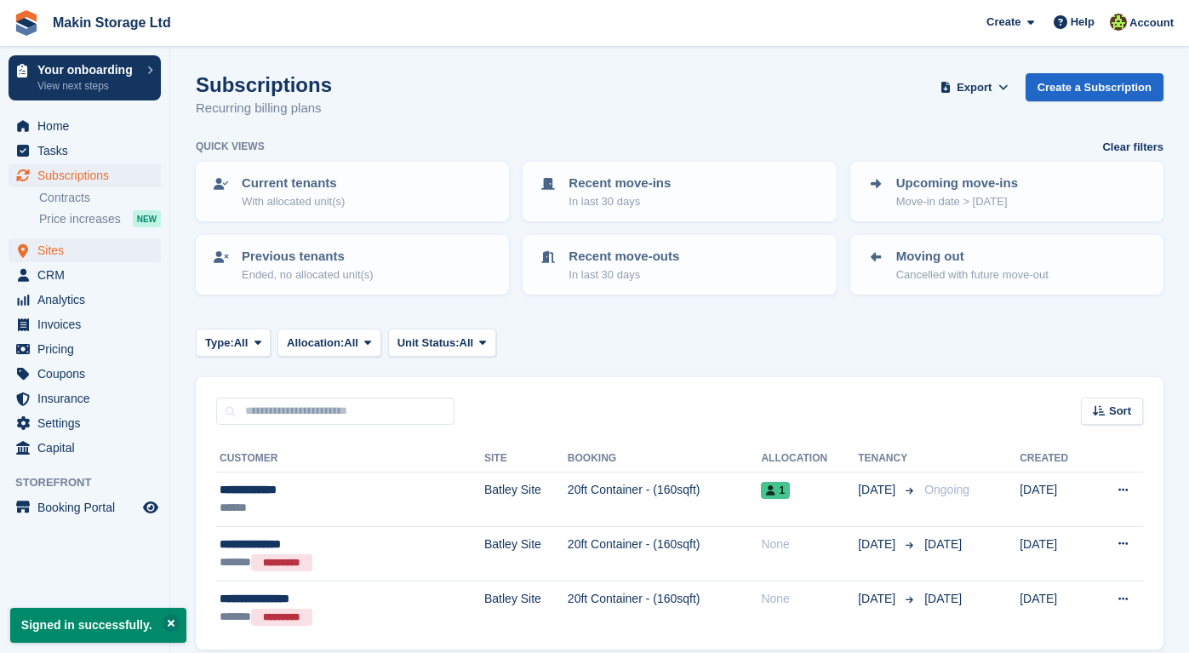  Describe the element at coordinates (151, 507) in the screenshot. I see `a: Preview store` at that location.